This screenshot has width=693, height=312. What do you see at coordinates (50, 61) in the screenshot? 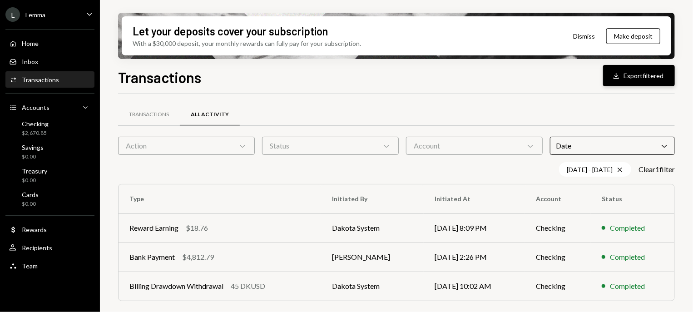
I see `a: Inbox` at bounding box center [50, 61].